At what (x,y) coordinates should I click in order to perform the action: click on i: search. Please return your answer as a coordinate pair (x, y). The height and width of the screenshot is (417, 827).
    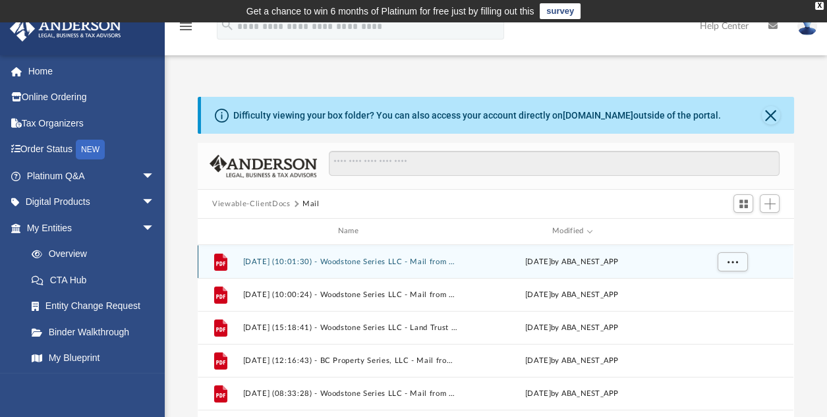
    Looking at the image, I should click on (227, 25).